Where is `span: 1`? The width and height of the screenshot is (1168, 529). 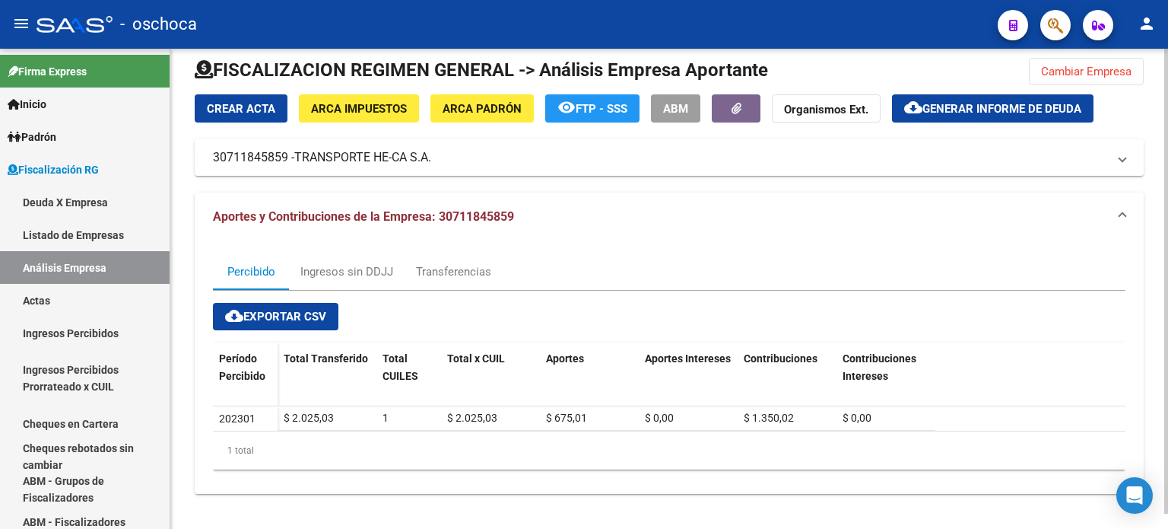 span: 1 is located at coordinates (386, 418).